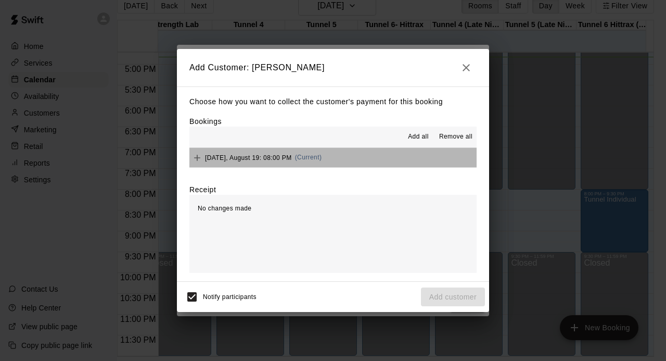 This screenshot has width=666, height=361. Describe the element at coordinates (418, 137) in the screenshot. I see `button: Add all` at that location.